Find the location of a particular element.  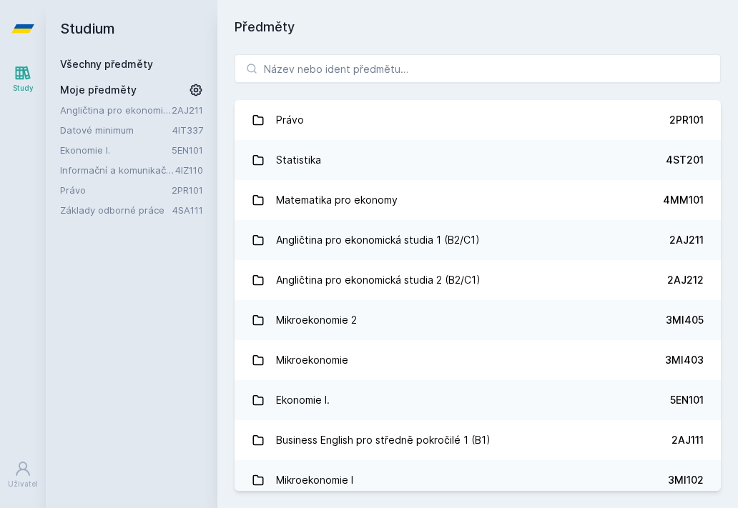

a: Study is located at coordinates (23, 79).